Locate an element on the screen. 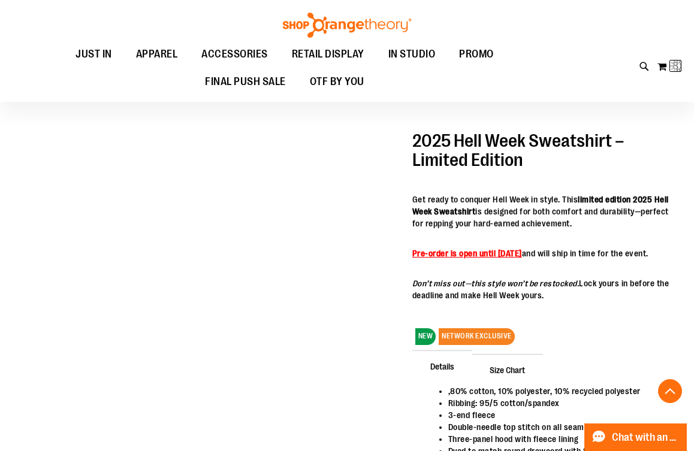  img: Loading... is located at coordinates (677, 66).